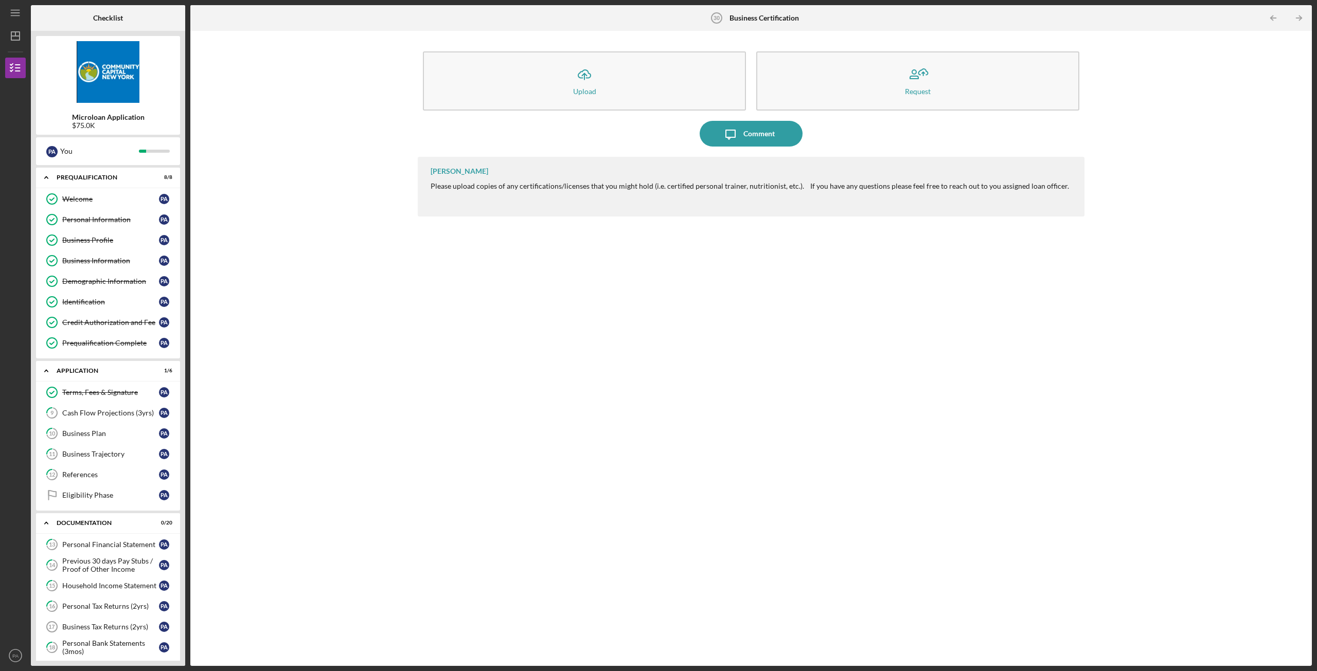 The image size is (1317, 671). Describe the element at coordinates (52, 545) in the screenshot. I see `tspan: 13` at that location.